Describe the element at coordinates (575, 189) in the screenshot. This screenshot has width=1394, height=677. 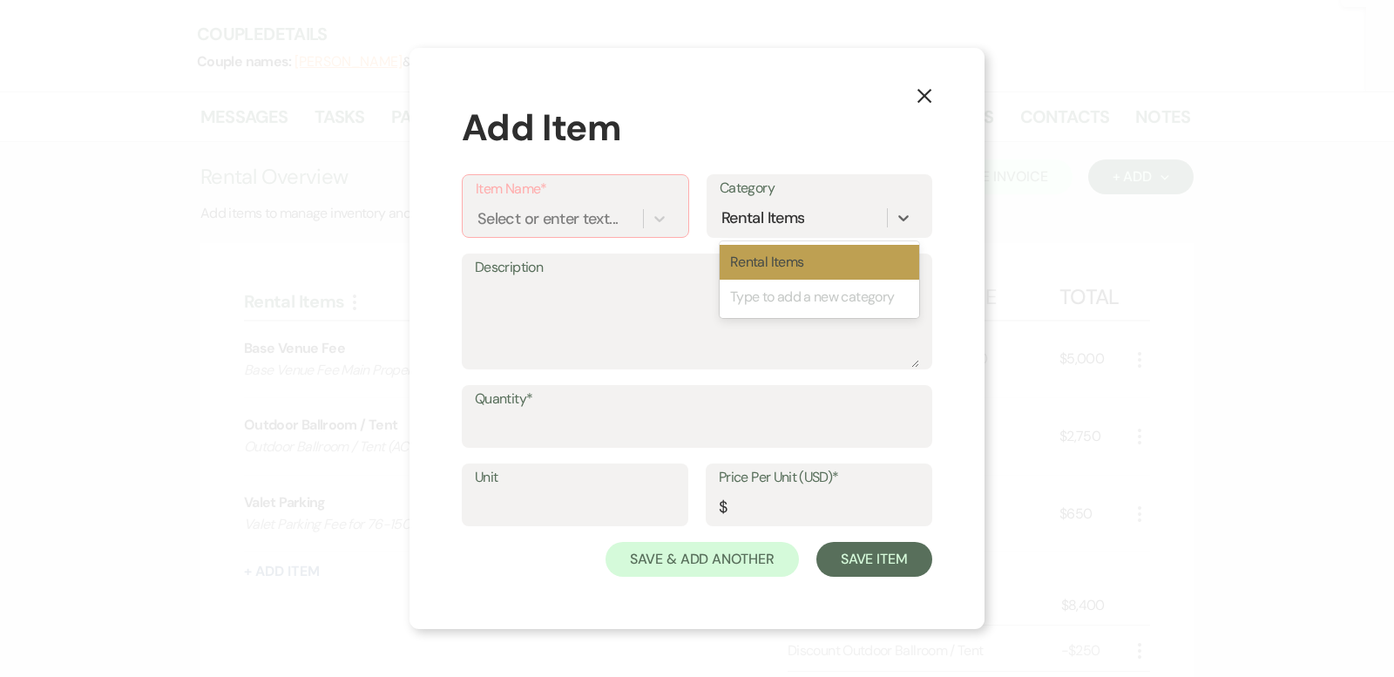
I see `label: Item Name*` at that location.